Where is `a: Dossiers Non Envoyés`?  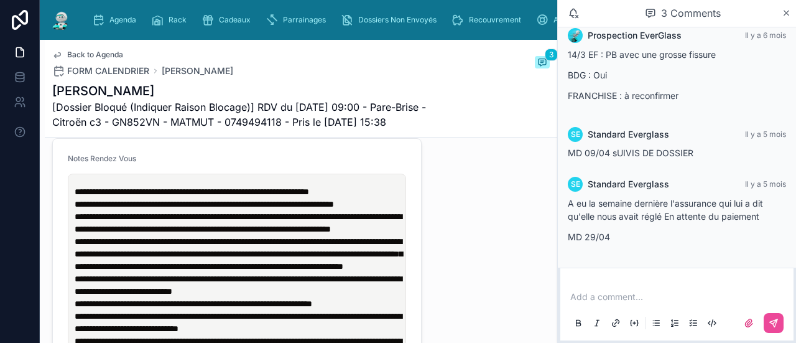
a: Dossiers Non Envoyés is located at coordinates (391, 20).